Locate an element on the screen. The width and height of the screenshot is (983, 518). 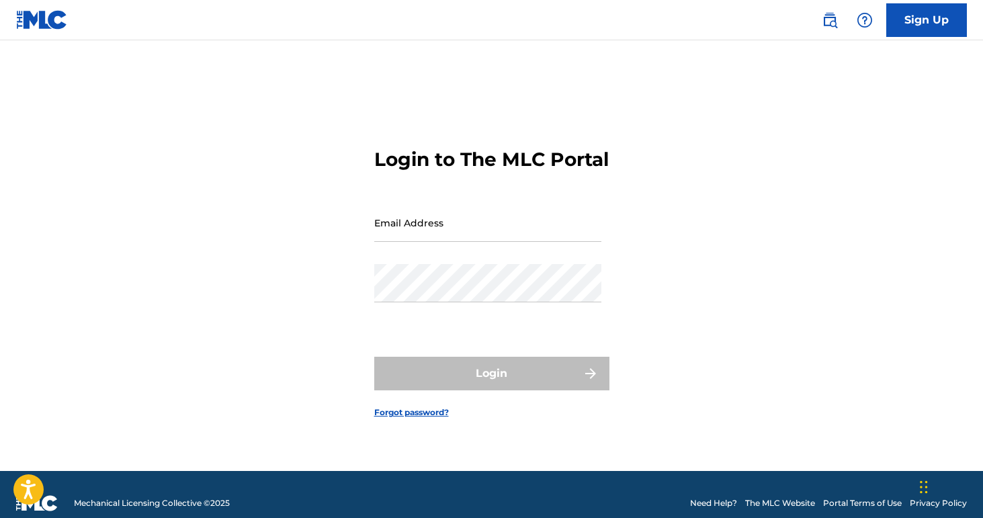
img: MLC Logo is located at coordinates (42, 19).